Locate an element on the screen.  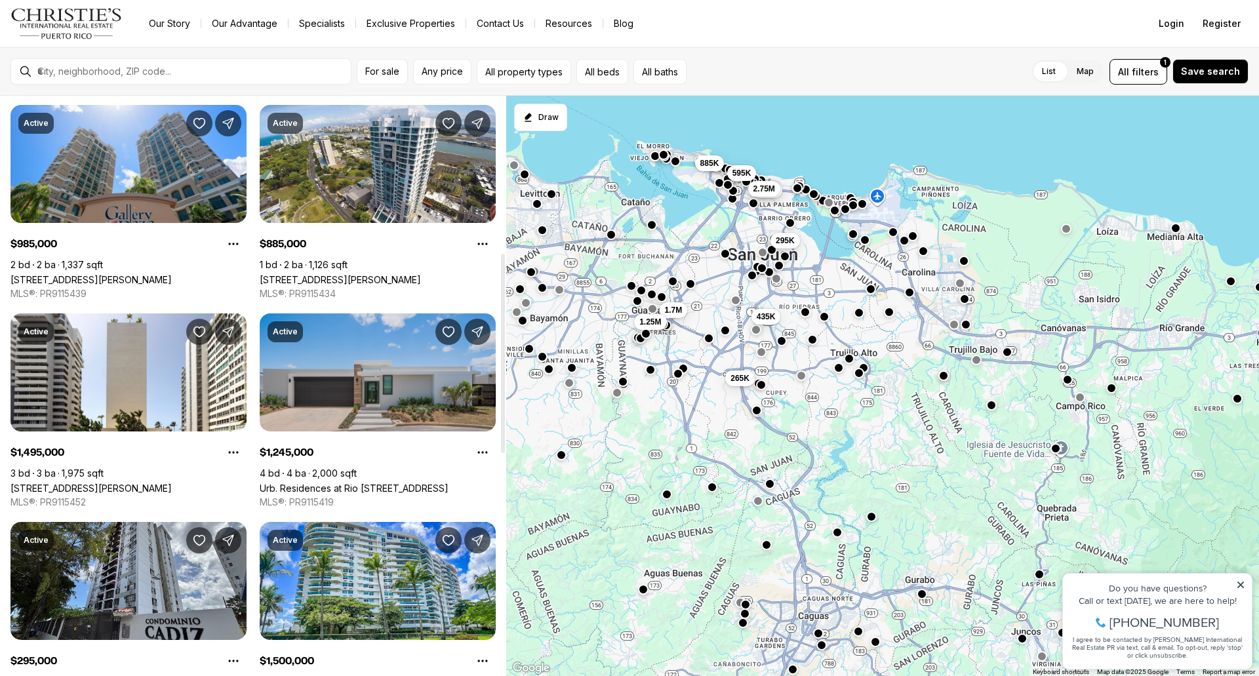
a: Our Advantage is located at coordinates (245, 24).